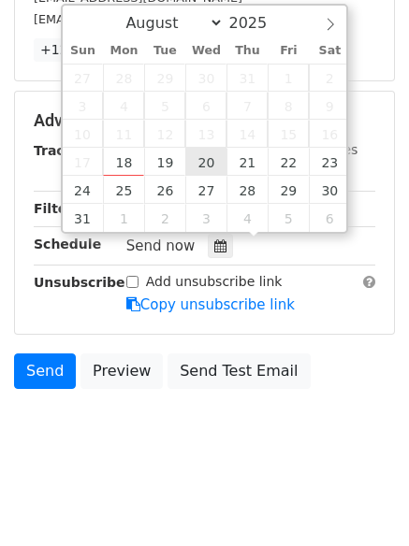 The height and width of the screenshot is (546, 409). Describe the element at coordinates (329, 78) in the screenshot. I see `span: August 2, 2025` at that location.